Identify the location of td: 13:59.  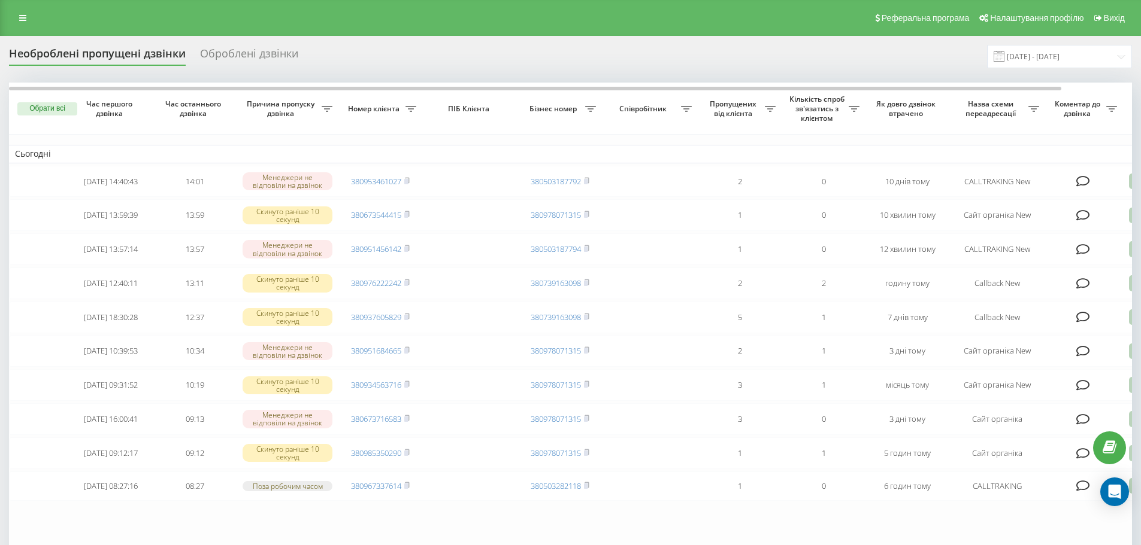
(195, 215).